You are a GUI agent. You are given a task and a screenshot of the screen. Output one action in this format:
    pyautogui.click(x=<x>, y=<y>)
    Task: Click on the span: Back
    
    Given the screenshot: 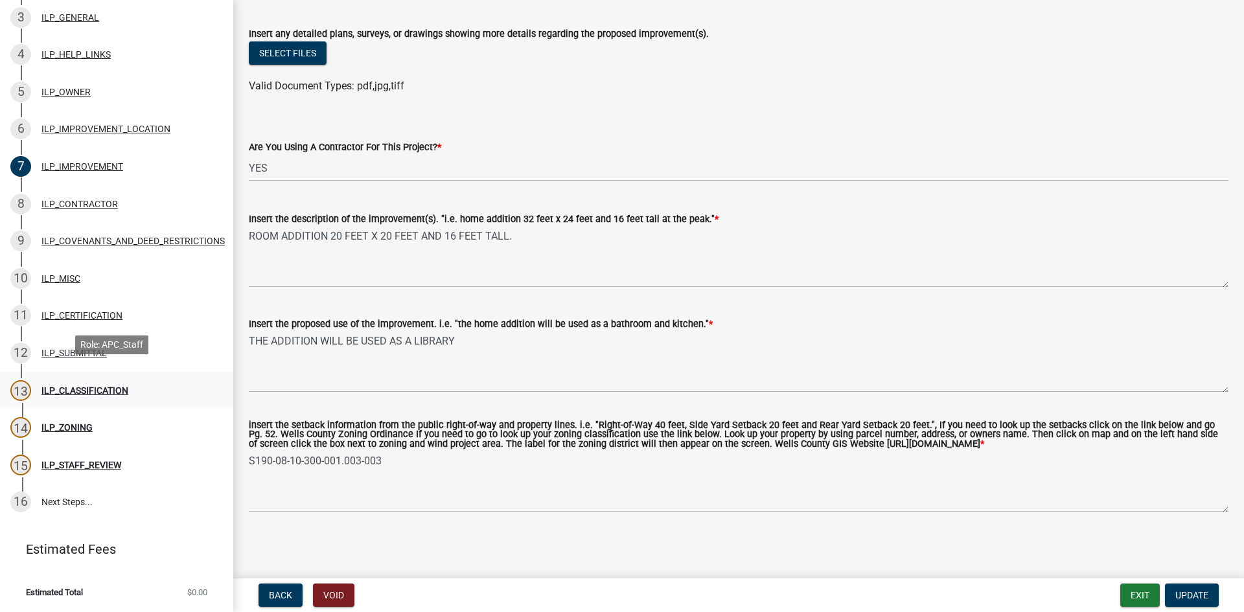 What is the action you would take?
    pyautogui.click(x=281, y=596)
    